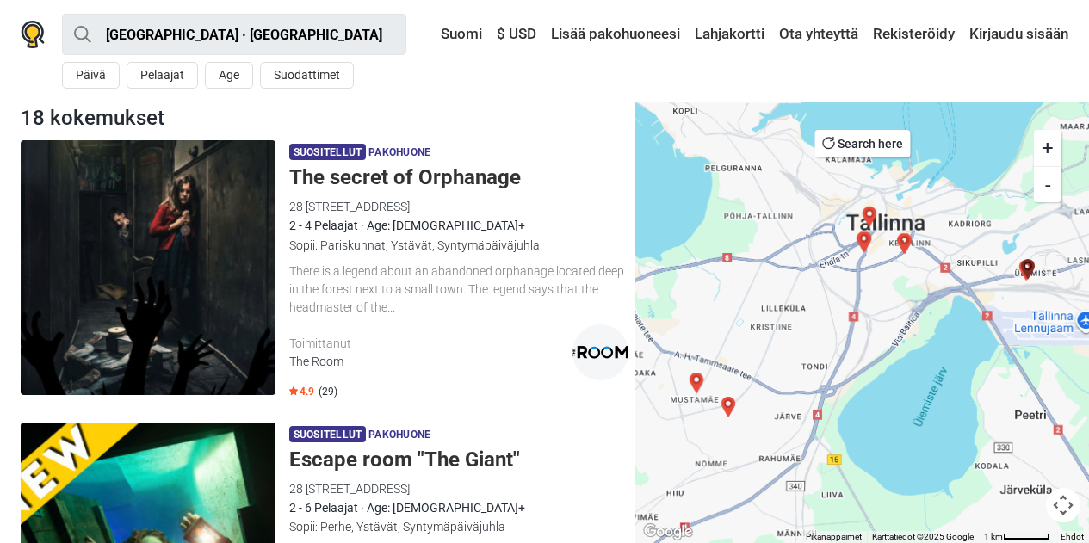 The height and width of the screenshot is (543, 1089). Describe the element at coordinates (729, 34) in the screenshot. I see `a: Lahjakortti` at that location.